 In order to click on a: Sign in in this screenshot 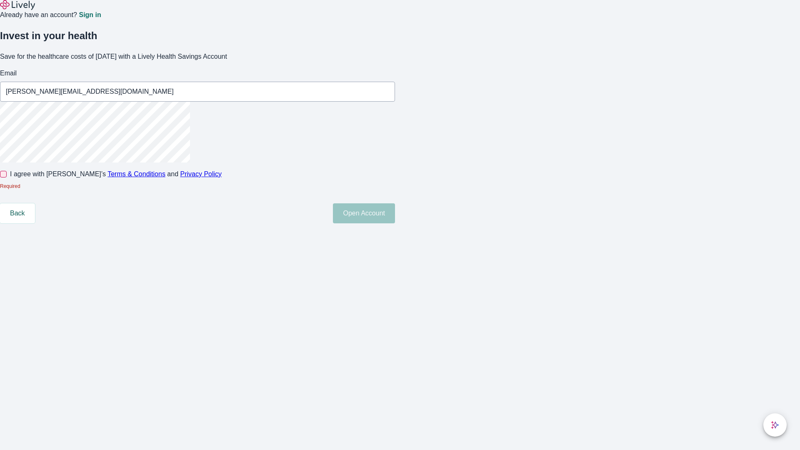, I will do `click(90, 15)`.